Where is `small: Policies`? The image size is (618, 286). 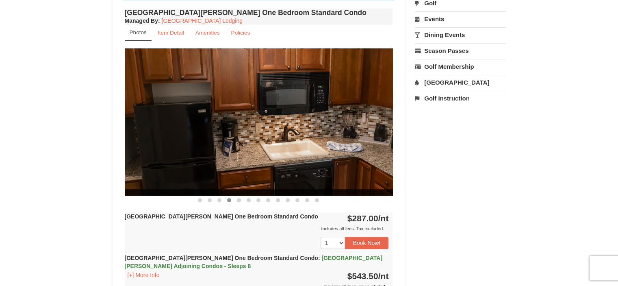
small: Policies is located at coordinates (240, 33).